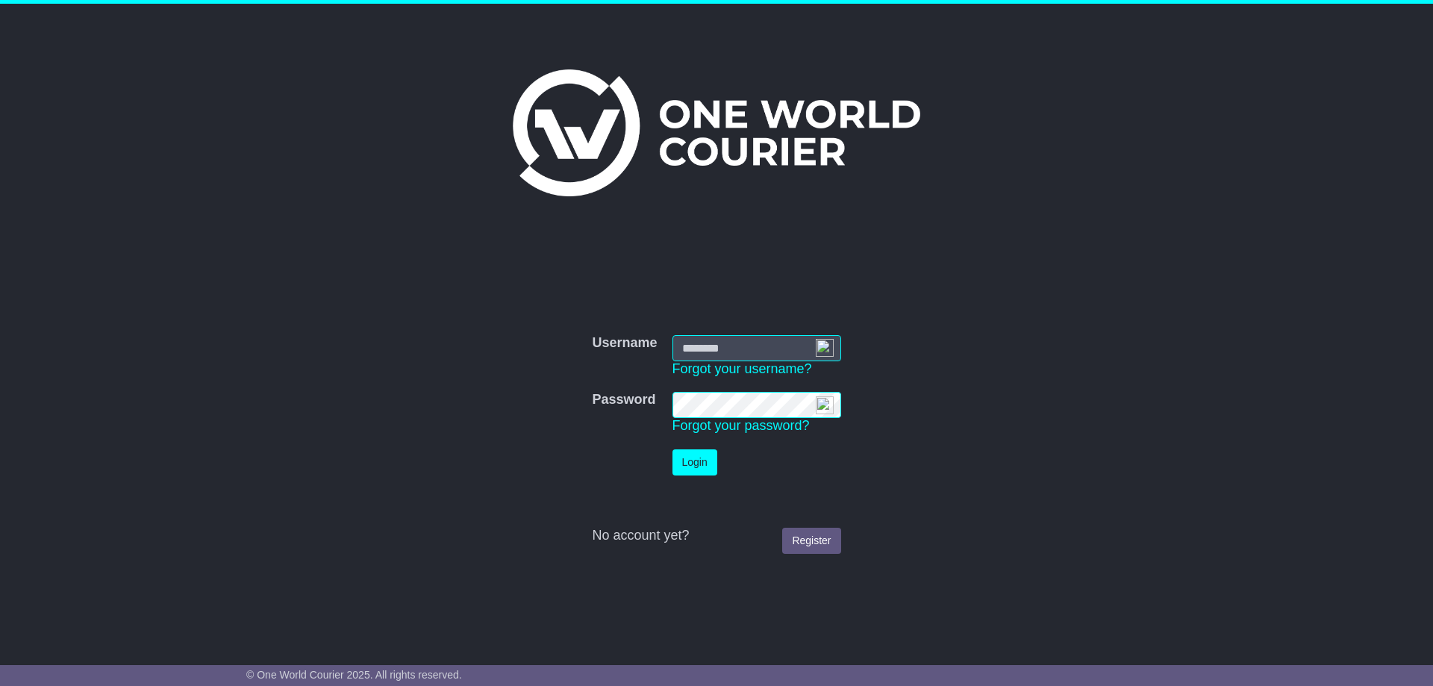  Describe the element at coordinates (695, 462) in the screenshot. I see `button: Login` at that location.